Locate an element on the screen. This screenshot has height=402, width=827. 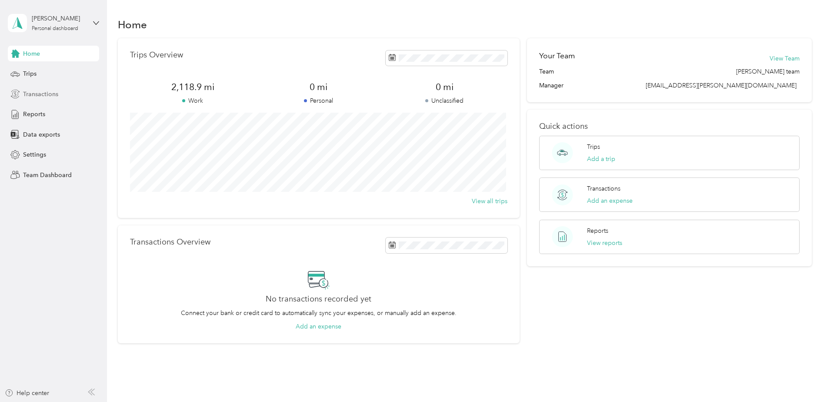
p: Work is located at coordinates (193, 100).